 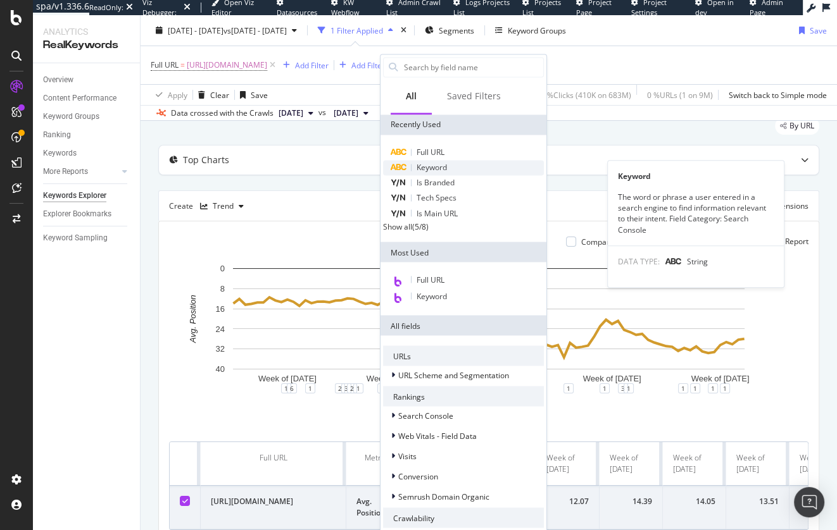 What do you see at coordinates (580, 94) in the screenshot?
I see `div: 0.06 % Clicks ( 410K on 683M )` at bounding box center [580, 94].